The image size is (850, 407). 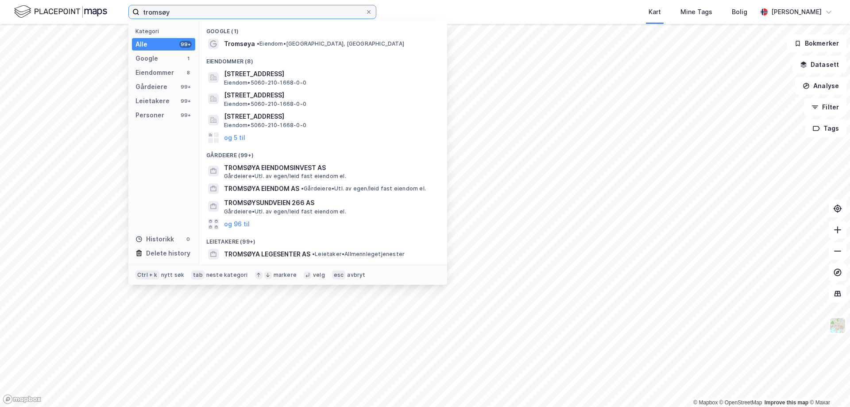 I want to click on div: Mine Tags, so click(x=697, y=12).